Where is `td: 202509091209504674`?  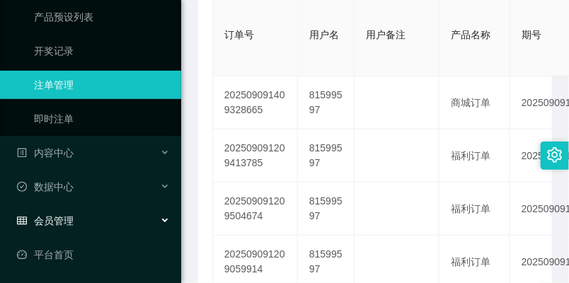
td: 202509091209504674 is located at coordinates (255, 209).